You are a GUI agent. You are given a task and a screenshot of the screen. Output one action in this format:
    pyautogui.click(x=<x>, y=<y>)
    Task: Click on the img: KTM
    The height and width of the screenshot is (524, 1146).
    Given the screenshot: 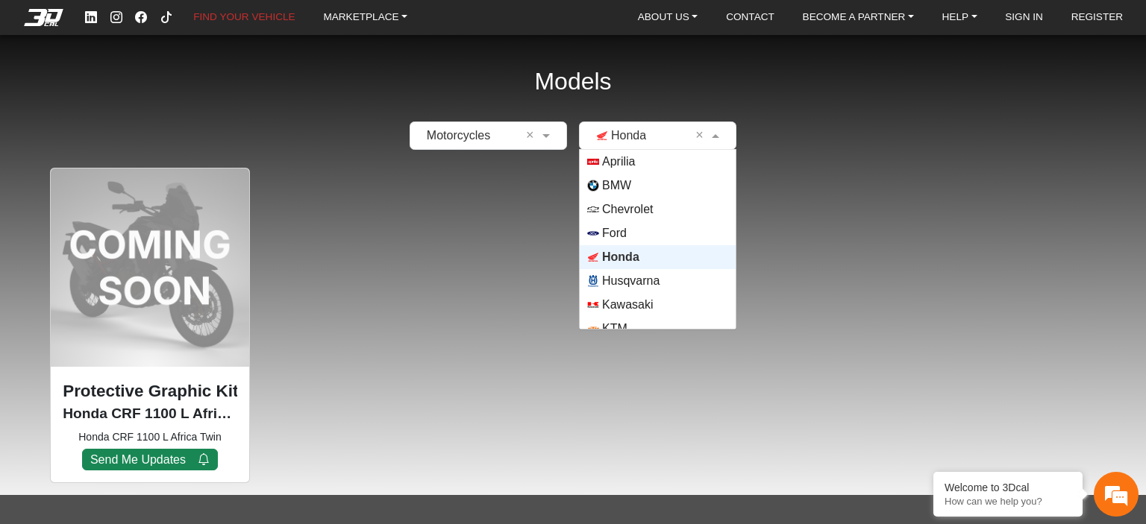 What is the action you would take?
    pyautogui.click(x=593, y=329)
    